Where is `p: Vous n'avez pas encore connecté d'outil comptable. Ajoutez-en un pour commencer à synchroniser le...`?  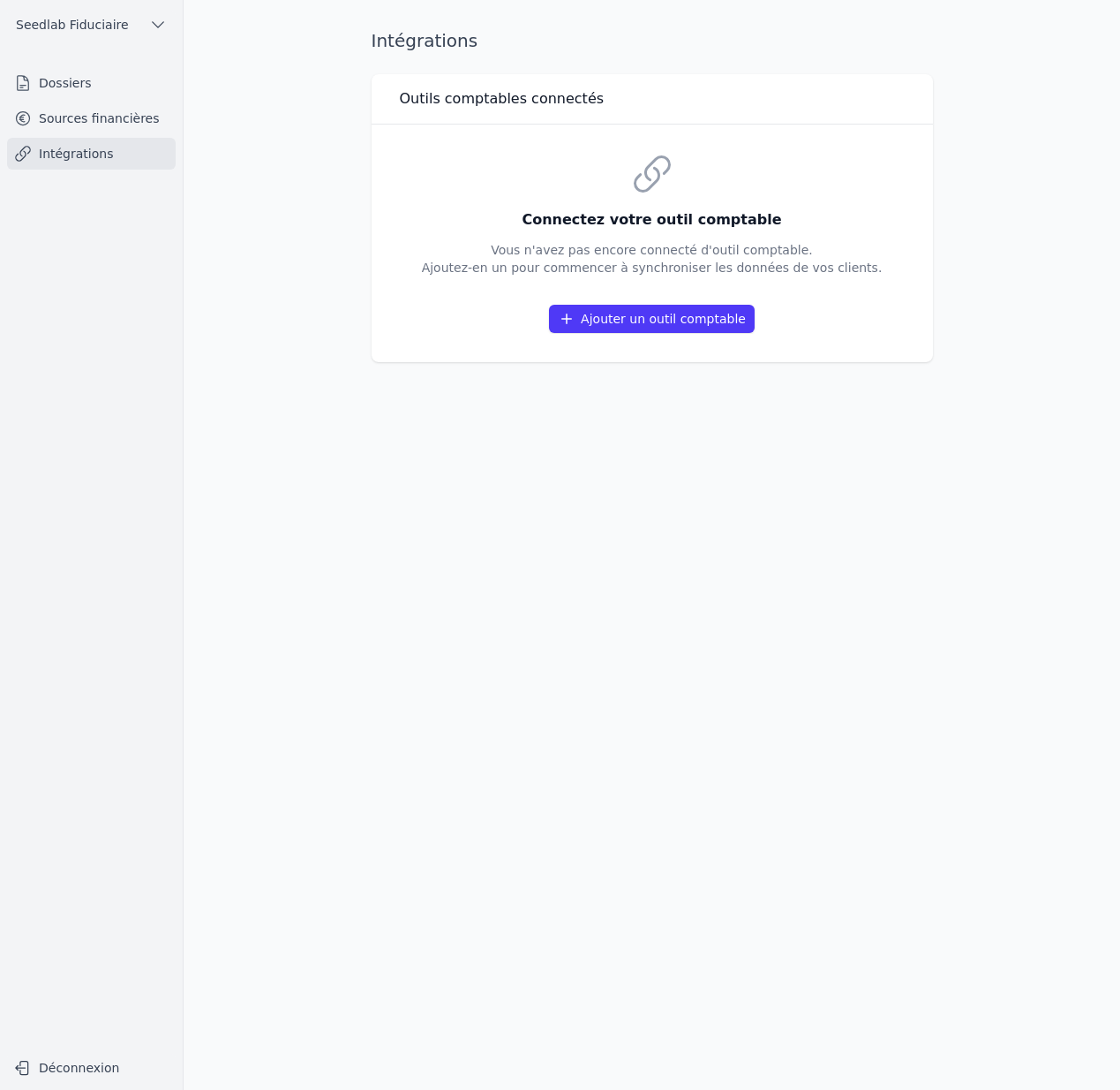 p: Vous n'avez pas encore connecté d'outil comptable. Ajoutez-en un pour commencer à synchroniser le... is located at coordinates (653, 259).